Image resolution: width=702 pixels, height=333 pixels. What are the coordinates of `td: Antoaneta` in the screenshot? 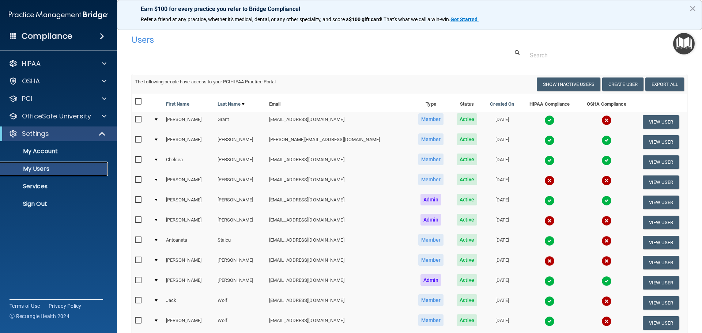 It's located at (189, 242).